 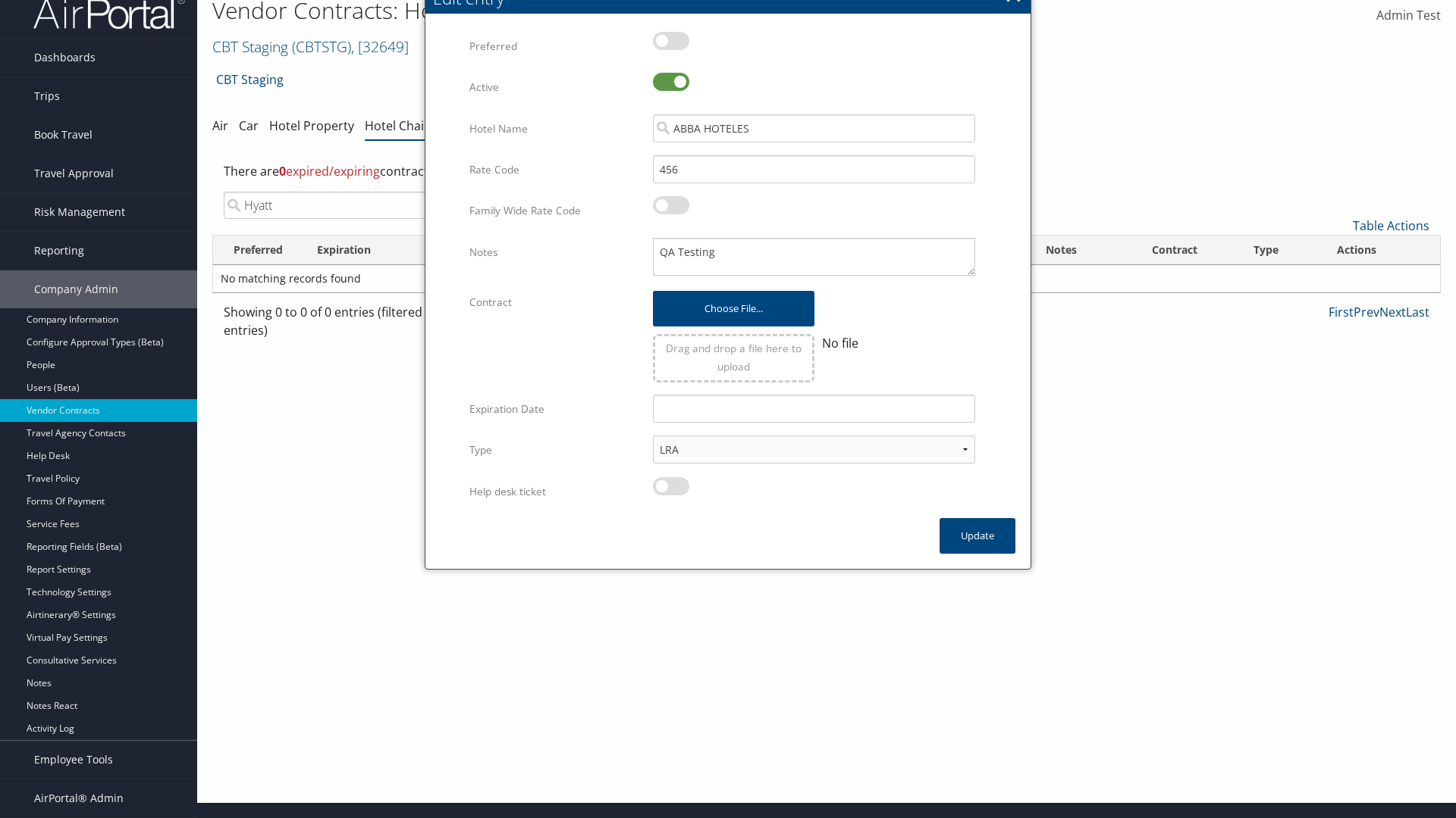 What do you see at coordinates (555, 170) in the screenshot?
I see `label: Rate Code` at bounding box center [555, 170].